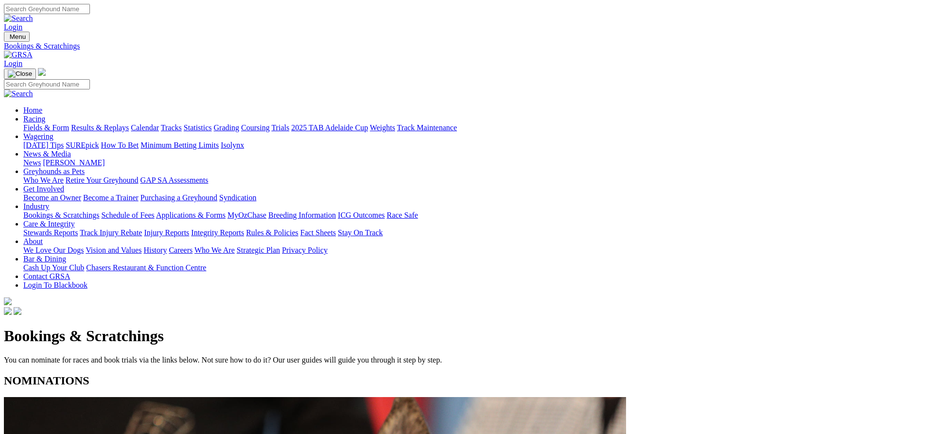  Describe the element at coordinates (473, 250) in the screenshot. I see `div: About` at that location.